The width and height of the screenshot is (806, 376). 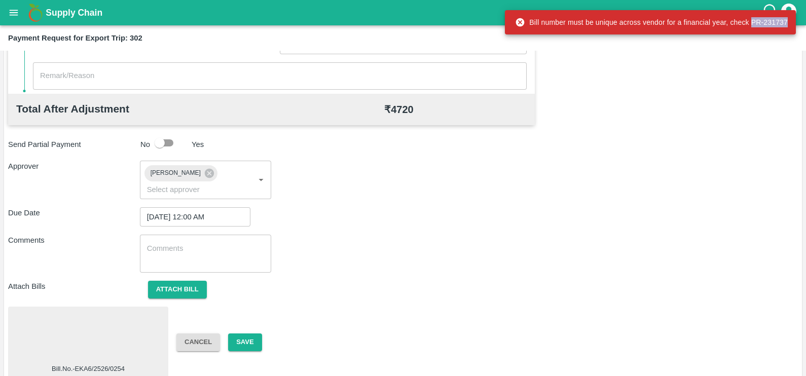 What do you see at coordinates (145, 145) in the screenshot?
I see `p: No` at bounding box center [145, 145].